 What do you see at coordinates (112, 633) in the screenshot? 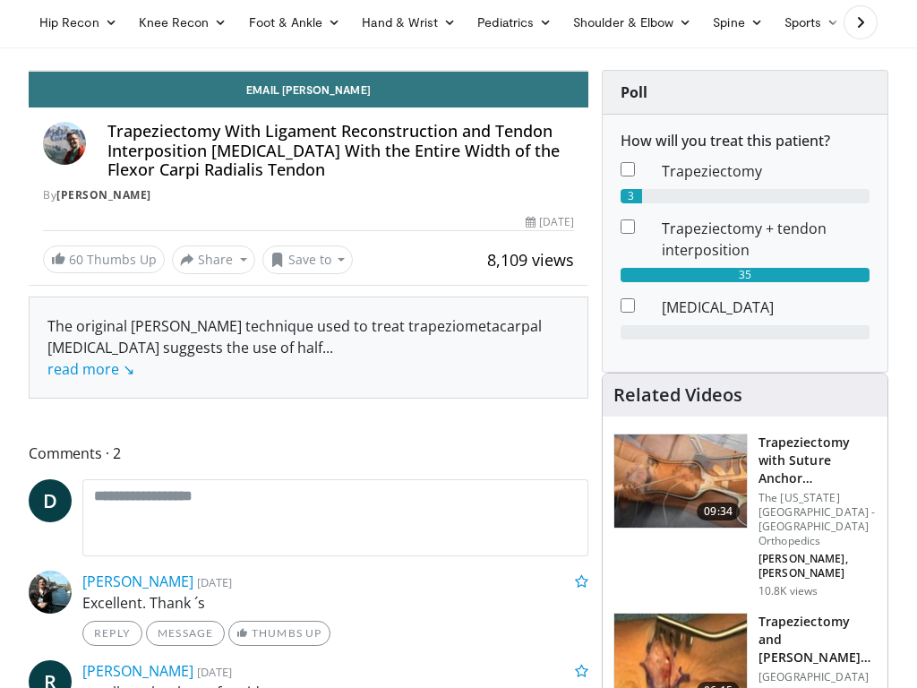
I see `a: Reply` at bounding box center [112, 633].